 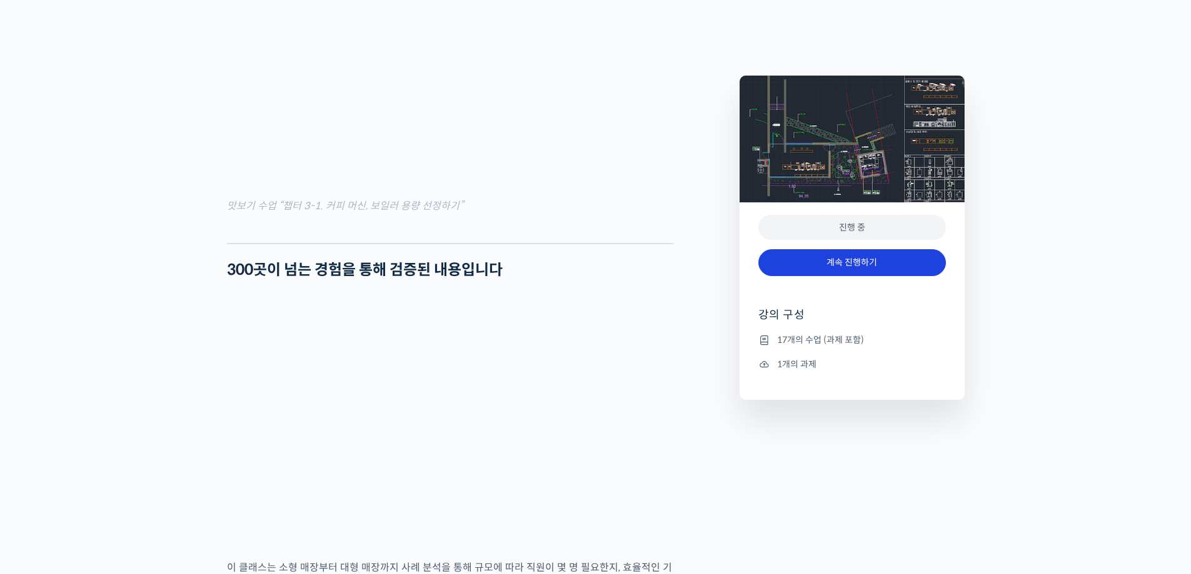 I want to click on strong: 300곳이 넘는 경험을 통해 검증된 내용입니다, so click(x=364, y=270).